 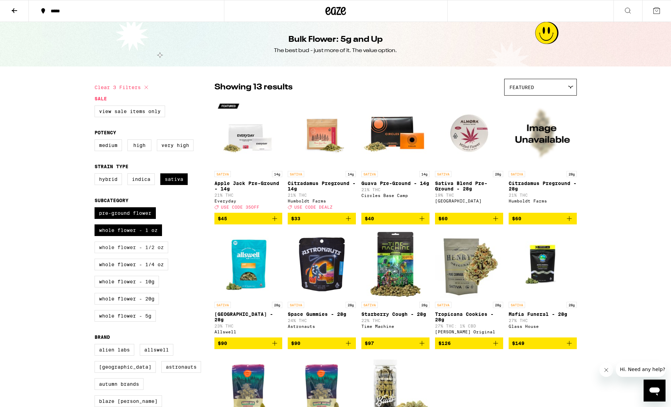 I want to click on label: Sativa, so click(x=174, y=179).